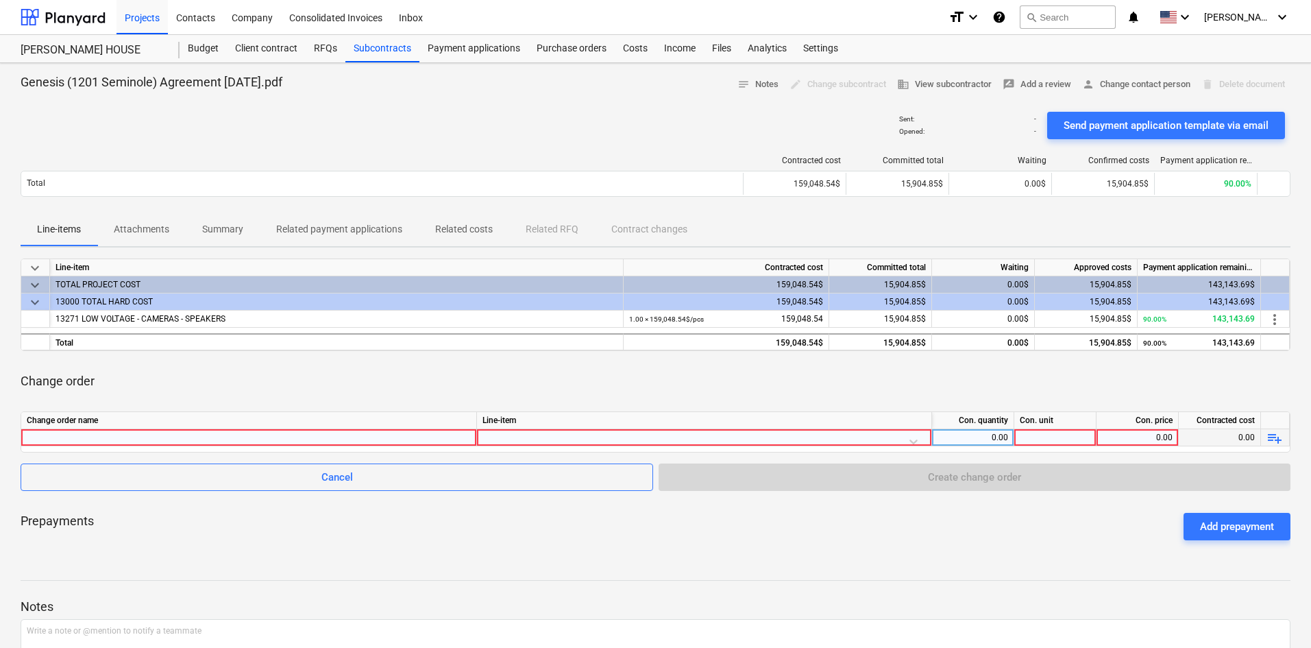 This screenshot has width=1311, height=648. I want to click on div: 159,048.54, so click(726, 319).